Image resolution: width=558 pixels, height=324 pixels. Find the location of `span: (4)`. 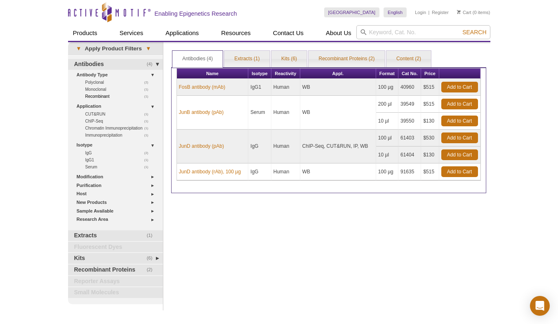

span: (4) is located at coordinates (152, 64).